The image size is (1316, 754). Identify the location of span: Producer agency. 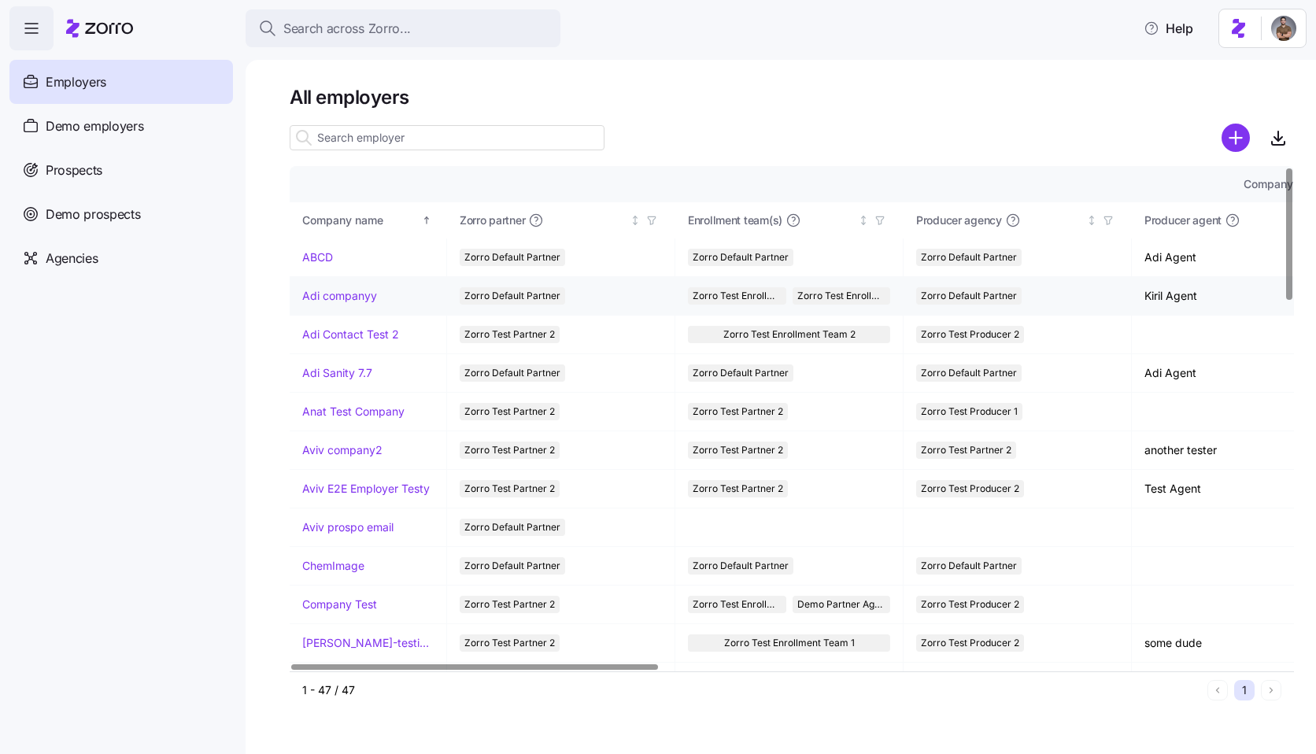
(958, 220).